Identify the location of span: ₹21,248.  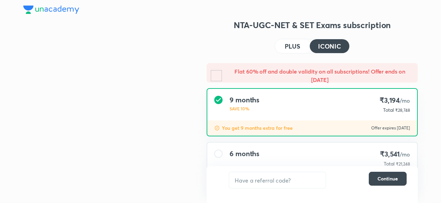
(403, 164).